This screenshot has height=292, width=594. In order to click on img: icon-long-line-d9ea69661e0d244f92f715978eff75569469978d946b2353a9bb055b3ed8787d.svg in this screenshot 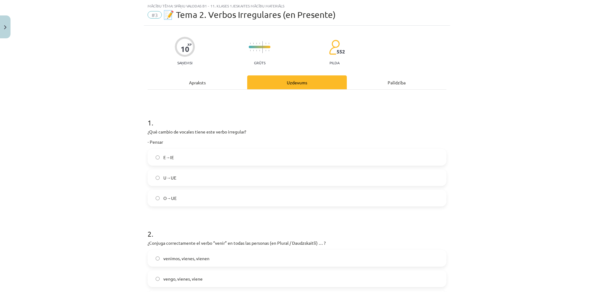, I will do `click(263, 47)`.